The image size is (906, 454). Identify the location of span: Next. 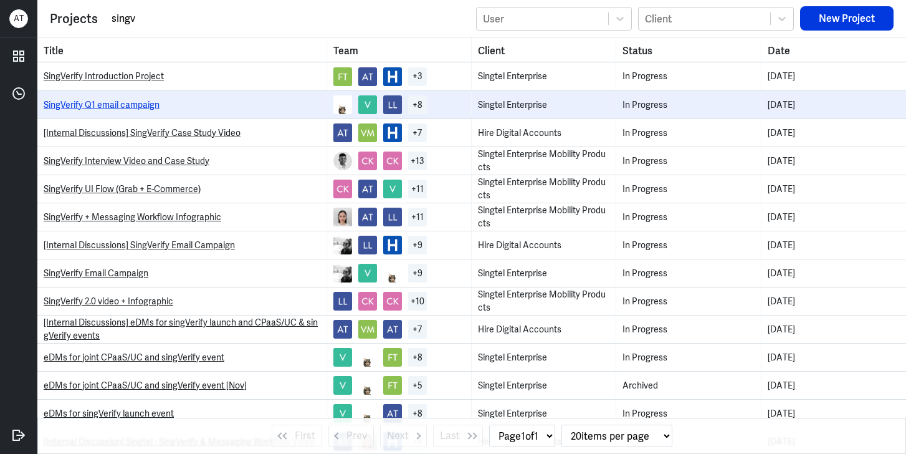
(398, 436).